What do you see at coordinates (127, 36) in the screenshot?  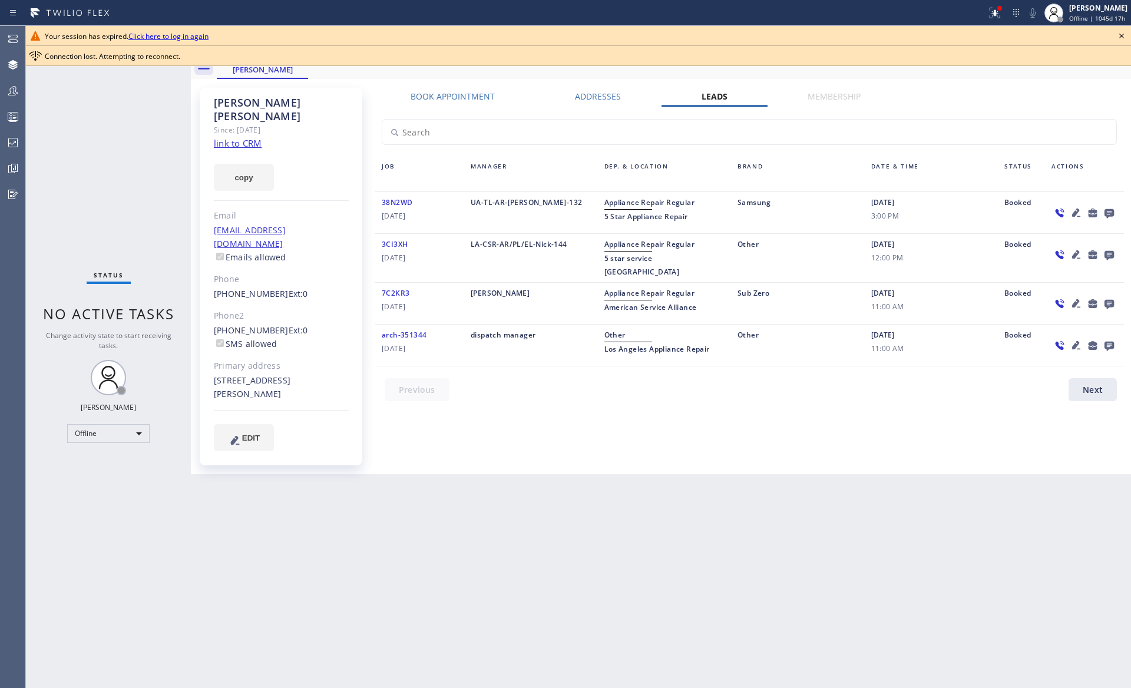 I see `span: Your session has expired.` at bounding box center [127, 36].